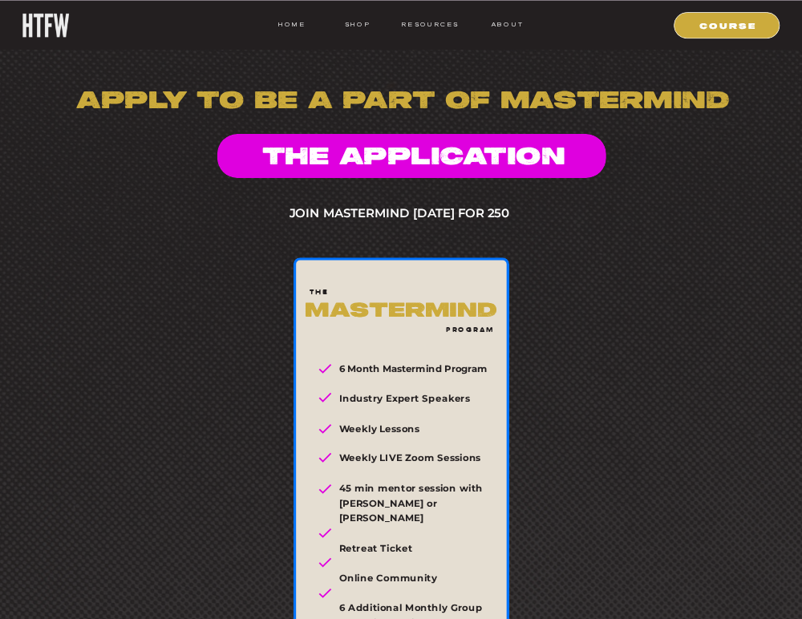 The height and width of the screenshot is (619, 802). Describe the element at coordinates (413, 368) in the screenshot. I see `span: 6 Month Mastermind Program` at that location.